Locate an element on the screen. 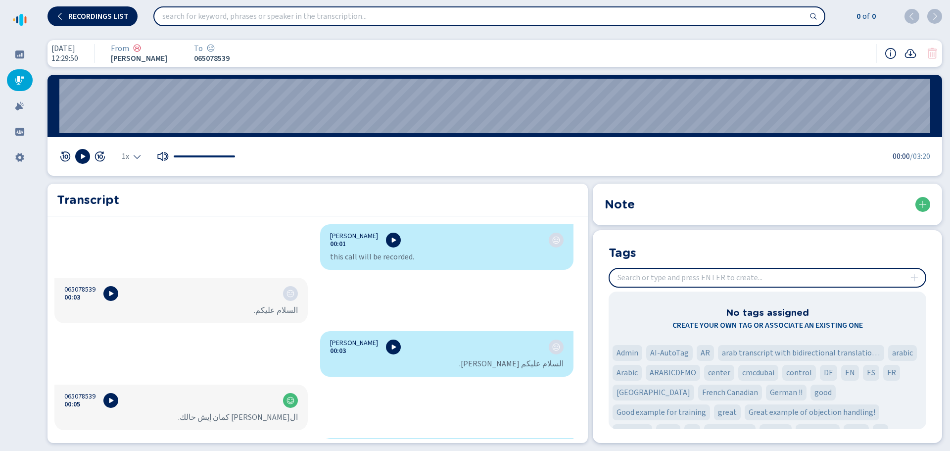 This screenshot has height=451, width=950. svg: plus is located at coordinates (914, 278).